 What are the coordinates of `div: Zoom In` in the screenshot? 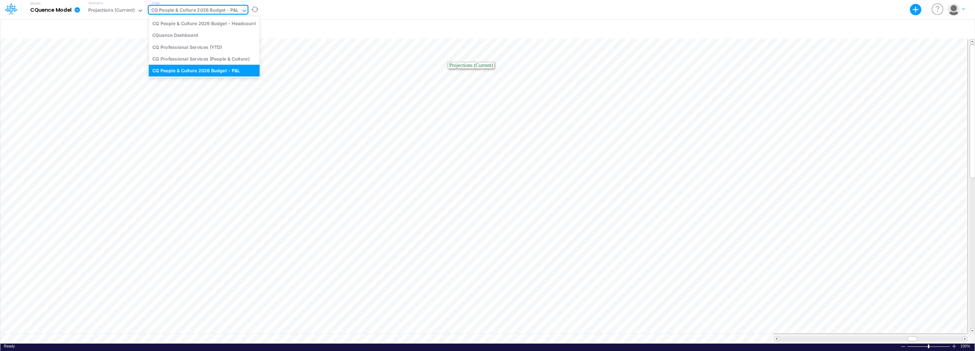 It's located at (954, 346).